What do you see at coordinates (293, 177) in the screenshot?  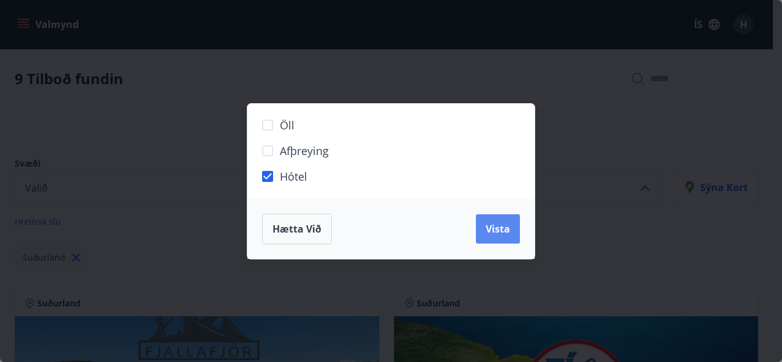 I see `span: Hótel` at bounding box center [293, 177].